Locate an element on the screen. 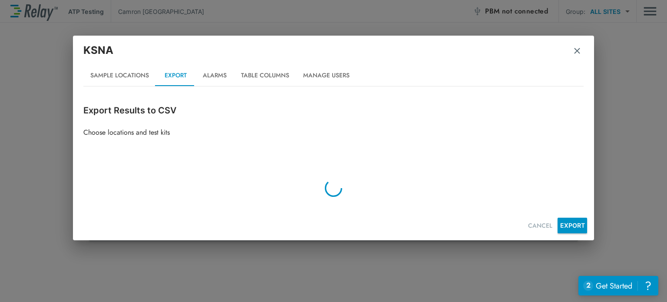 This screenshot has width=667, height=302. button: Sample Locations is located at coordinates (119, 76).